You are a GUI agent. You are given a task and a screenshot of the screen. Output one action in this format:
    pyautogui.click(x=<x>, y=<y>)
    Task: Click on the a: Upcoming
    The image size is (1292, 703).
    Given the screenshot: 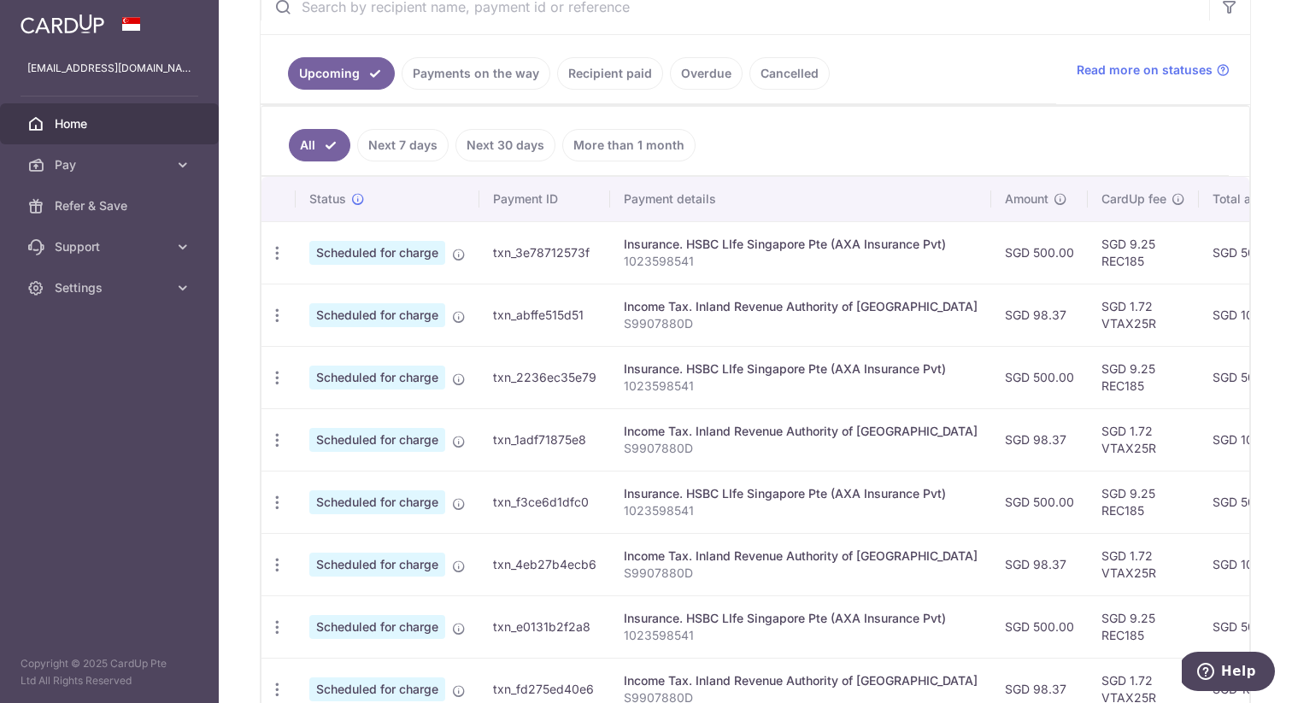 What is the action you would take?
    pyautogui.click(x=341, y=73)
    